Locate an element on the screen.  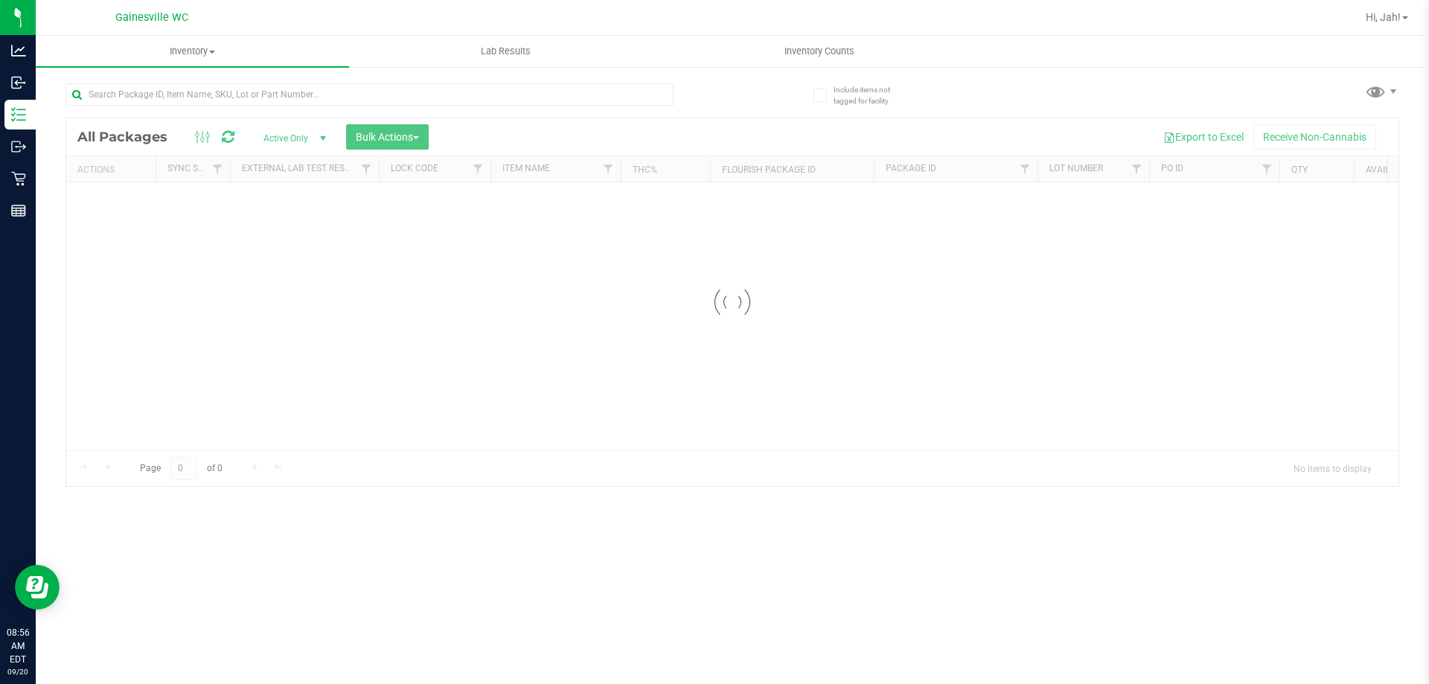
span: Hi, Jah! is located at coordinates (1383, 17).